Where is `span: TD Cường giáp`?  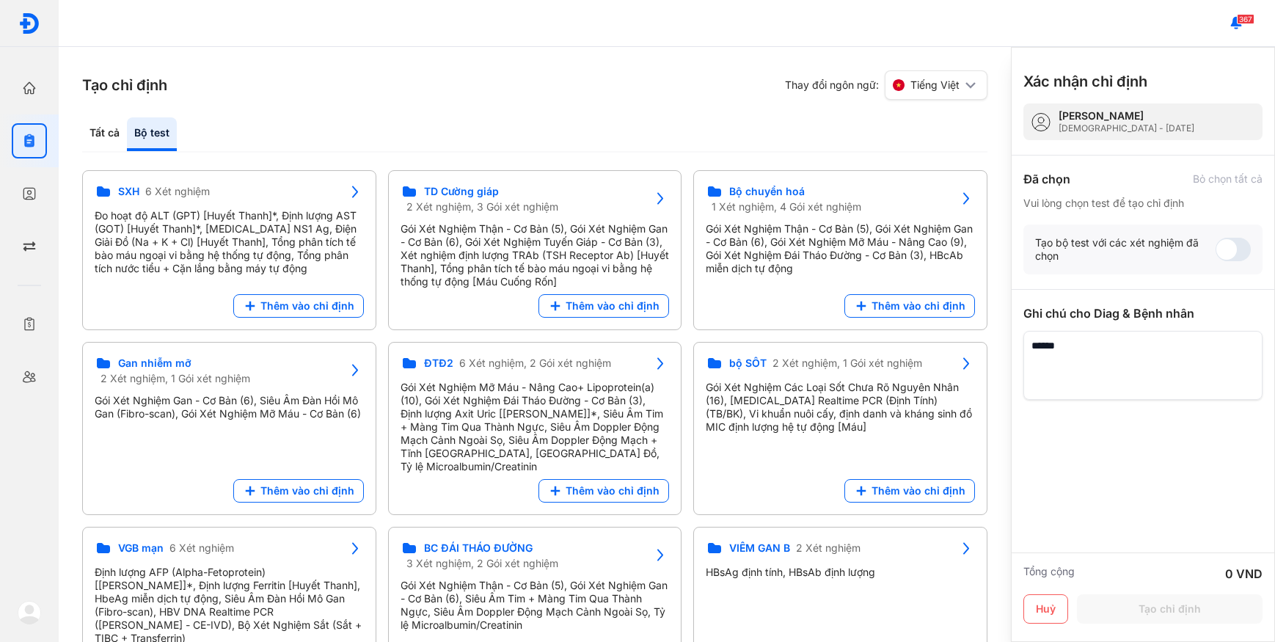 span: TD Cường giáp is located at coordinates (462, 192).